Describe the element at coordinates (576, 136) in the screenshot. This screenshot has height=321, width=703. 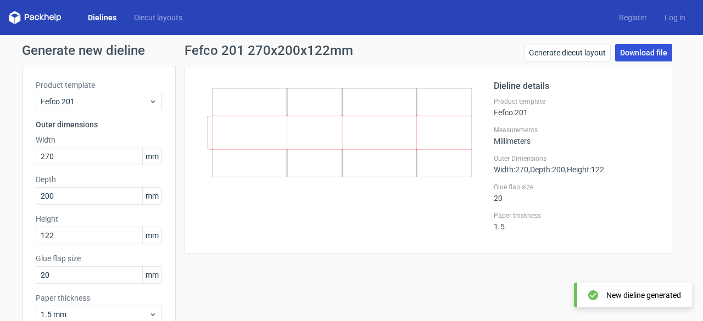
I see `div: Millimeters` at that location.